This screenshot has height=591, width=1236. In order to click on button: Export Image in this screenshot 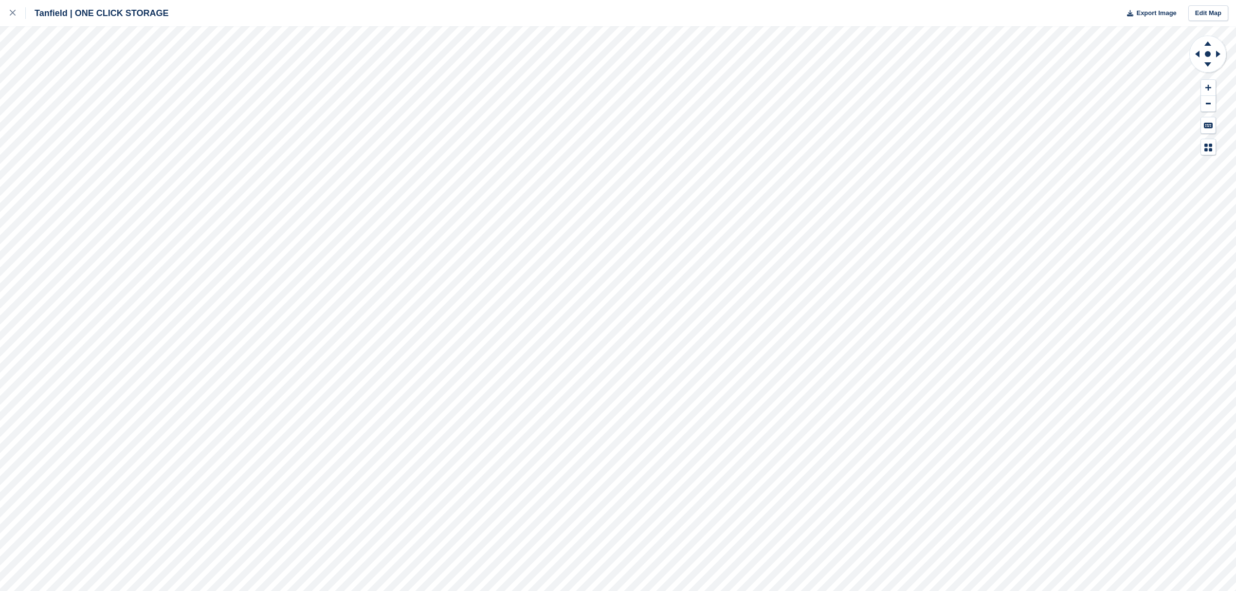, I will do `click(1149, 13)`.